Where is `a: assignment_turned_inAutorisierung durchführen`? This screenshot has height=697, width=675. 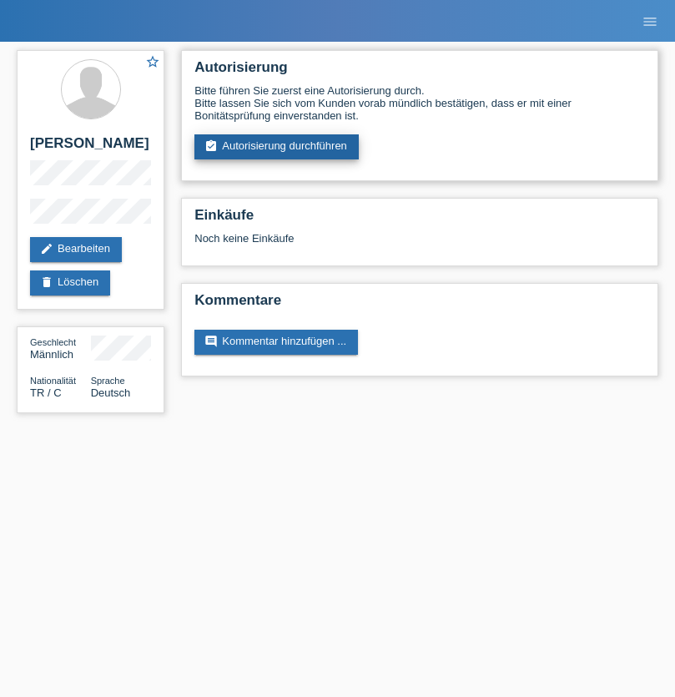
a: assignment_turned_inAutorisierung durchführen is located at coordinates (276, 147).